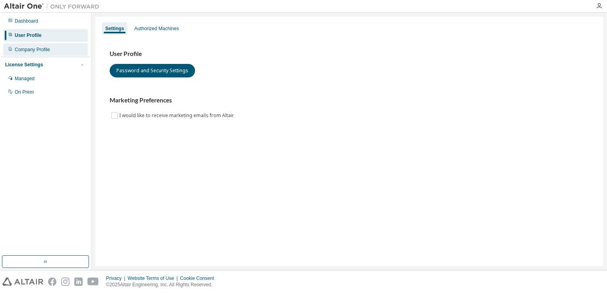  Describe the element at coordinates (152, 71) in the screenshot. I see `button: Password and Security Settings` at that location.